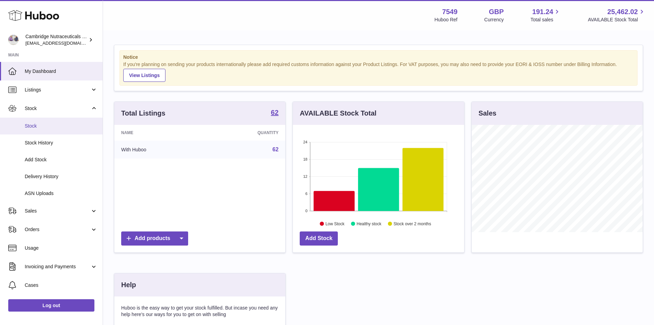 This screenshot has height=325, width=654. Describe the element at coordinates (61, 143) in the screenshot. I see `span: Stock History` at that location.